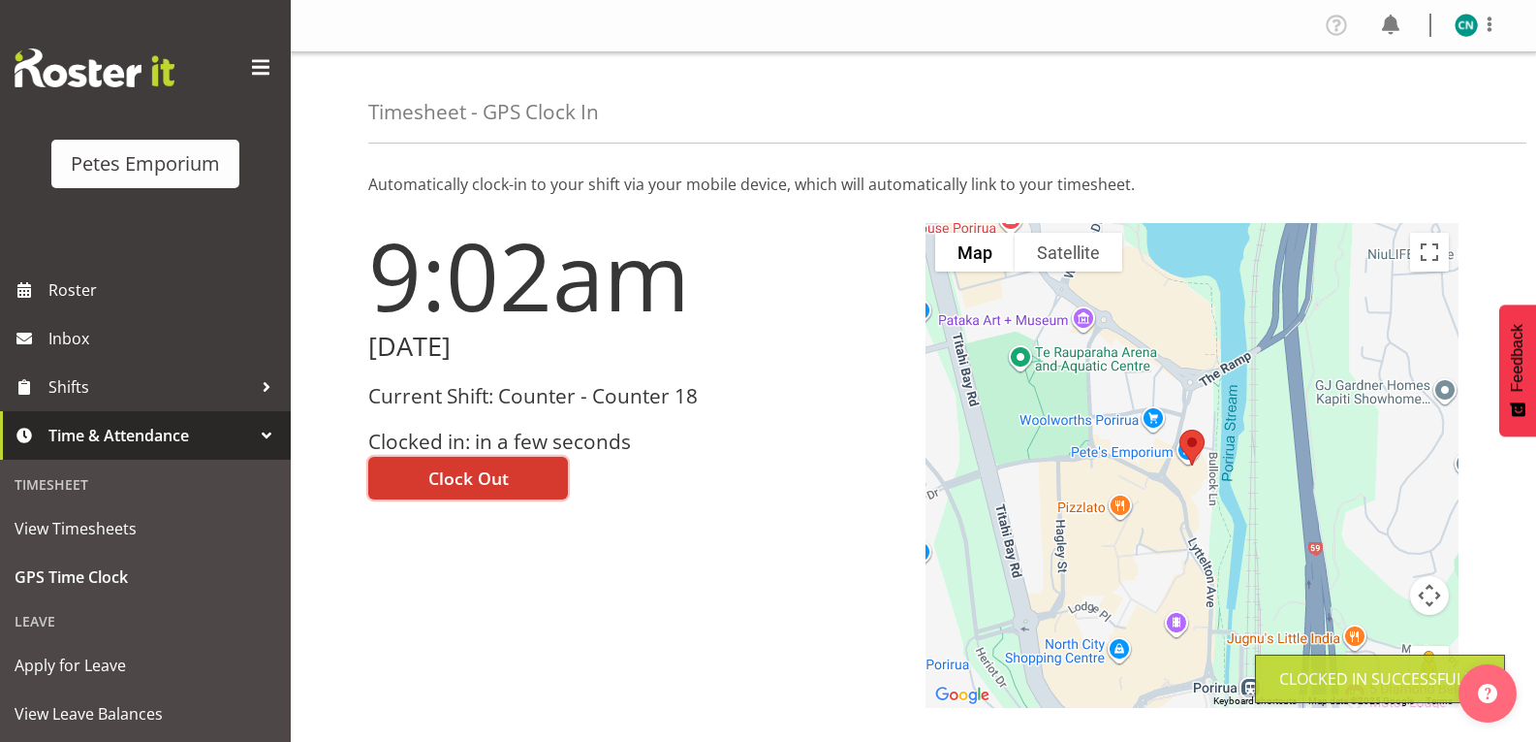  I want to click on button: Show satellite imagery, so click(1068, 252).